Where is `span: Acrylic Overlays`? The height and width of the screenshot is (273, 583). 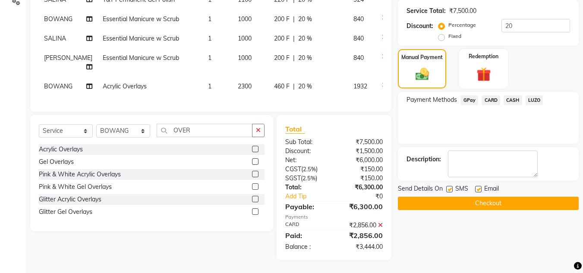 span: Acrylic Overlays is located at coordinates (125, 86).